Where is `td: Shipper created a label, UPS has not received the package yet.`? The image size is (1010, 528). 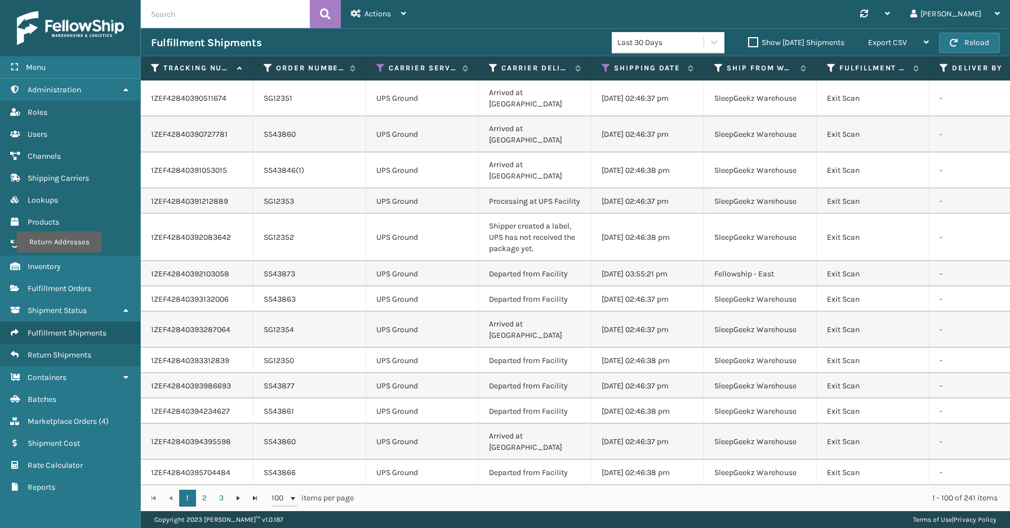
td: Shipper created a label, UPS has not received the package yet. is located at coordinates (535, 238).